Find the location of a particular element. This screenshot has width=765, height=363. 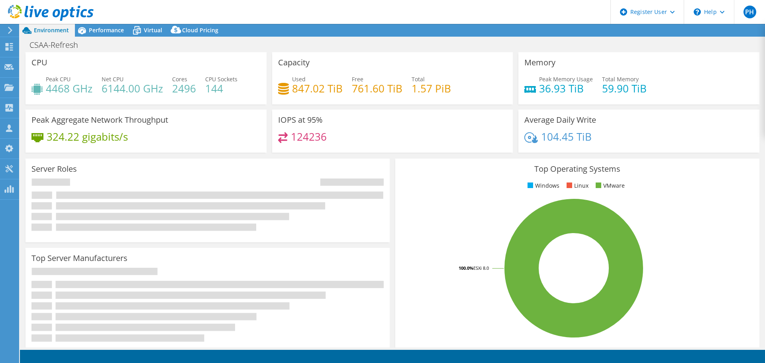

li: Linux is located at coordinates (576, 186).